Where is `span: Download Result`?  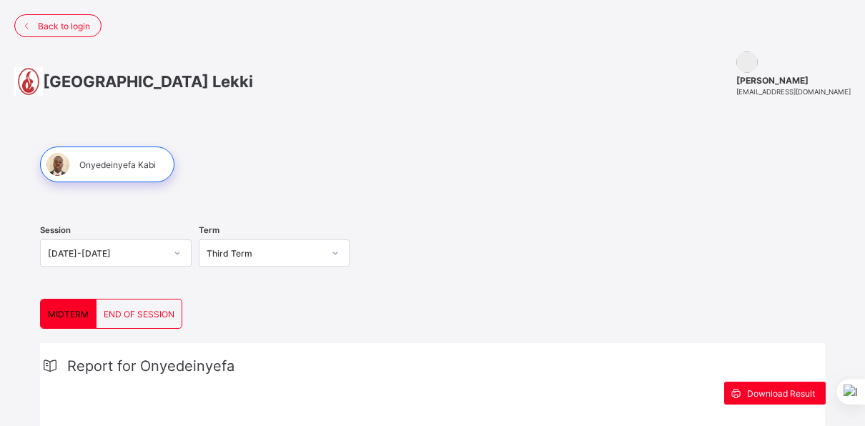 span: Download Result is located at coordinates (780, 393).